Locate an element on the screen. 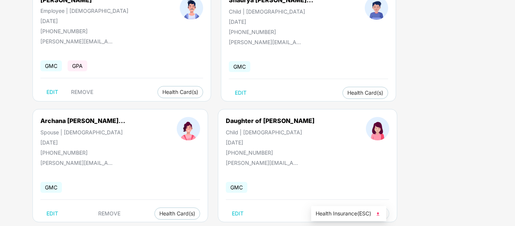  span: Health Insurance(ESC) is located at coordinates (348, 214).